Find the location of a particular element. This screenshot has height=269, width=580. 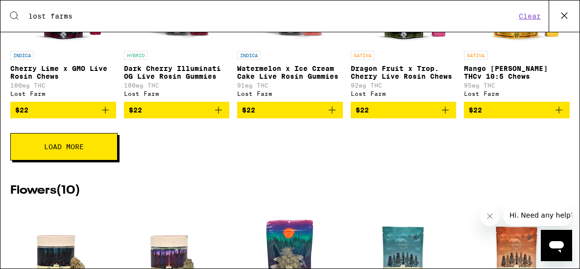

p: 95mg THC is located at coordinates (517, 85).